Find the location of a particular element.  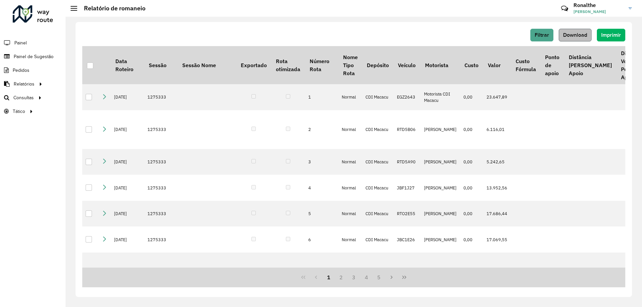

button: Last Page is located at coordinates (404, 277).